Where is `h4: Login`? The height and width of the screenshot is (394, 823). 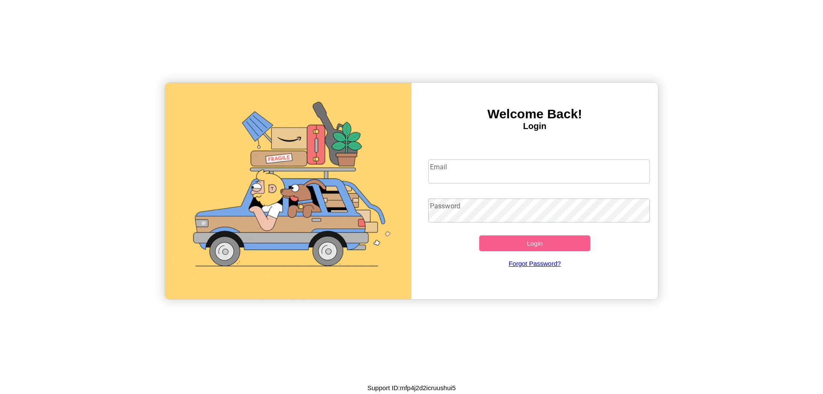
h4: Login is located at coordinates (534, 126).